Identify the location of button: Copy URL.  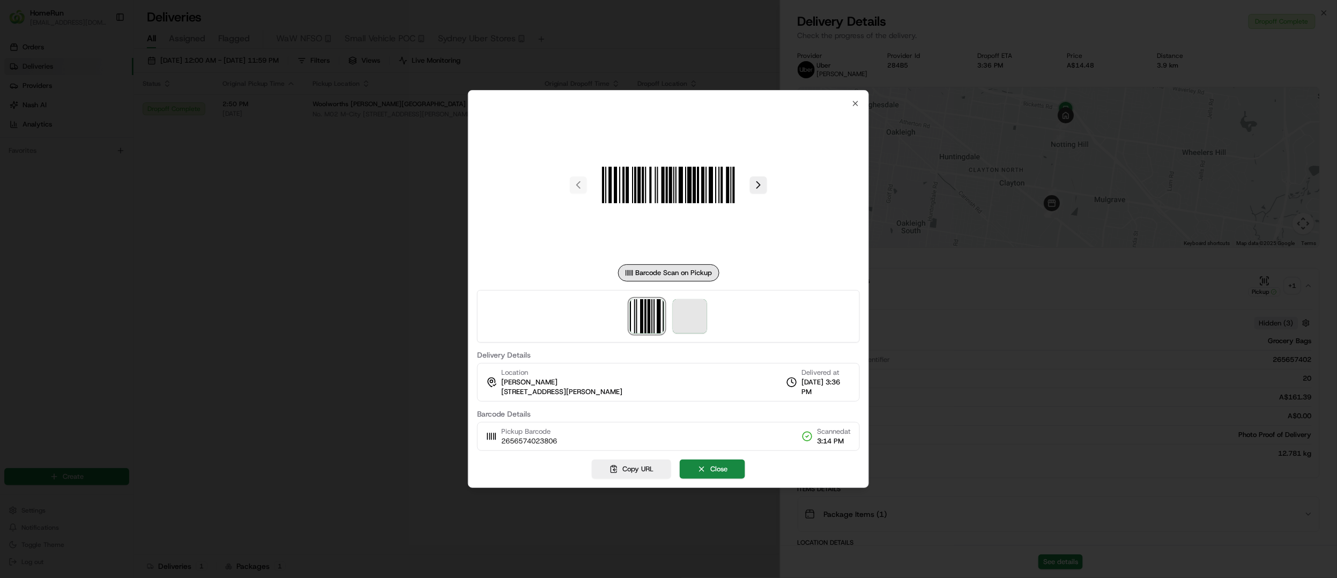
(631, 469).